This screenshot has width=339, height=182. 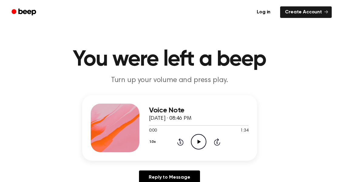 What do you see at coordinates (199, 110) in the screenshot?
I see `h3: Voice Note` at bounding box center [199, 110].